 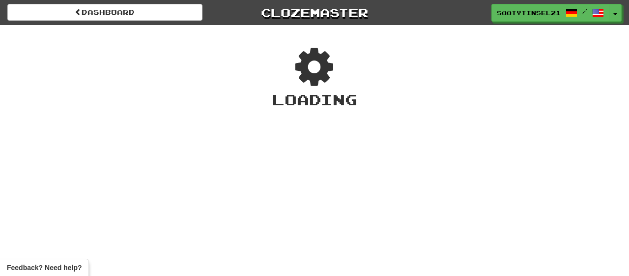 I want to click on a: Sootytinsel21 /, so click(x=550, y=13).